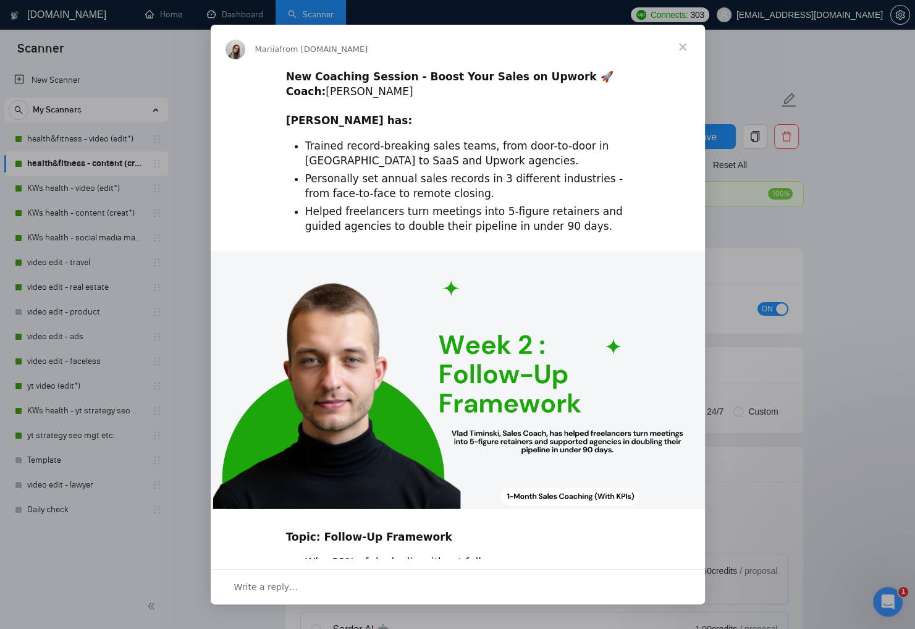 The height and width of the screenshot is (629, 915). What do you see at coordinates (235, 49) in the screenshot?
I see `img: Profile image for Mariia` at bounding box center [235, 49].